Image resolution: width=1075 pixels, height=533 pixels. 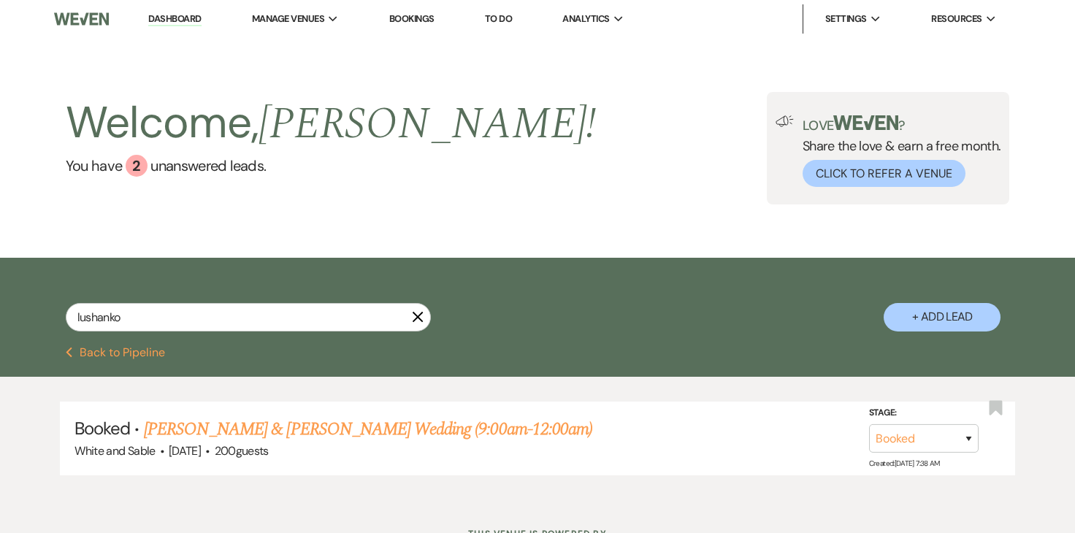 I want to click on span: Booked, so click(x=102, y=428).